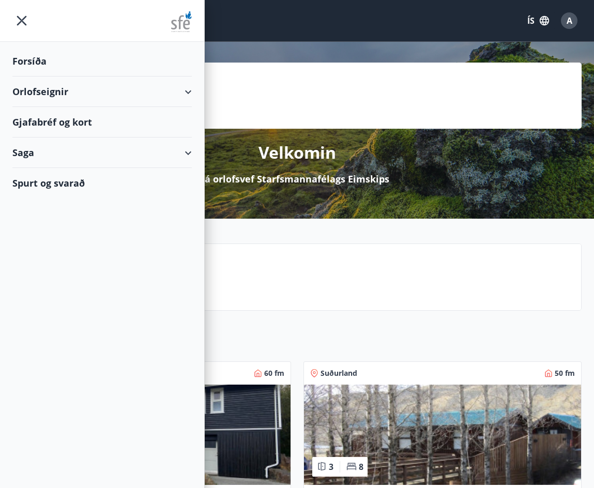 This screenshot has height=488, width=594. I want to click on div: Orlofseignir, so click(102, 91).